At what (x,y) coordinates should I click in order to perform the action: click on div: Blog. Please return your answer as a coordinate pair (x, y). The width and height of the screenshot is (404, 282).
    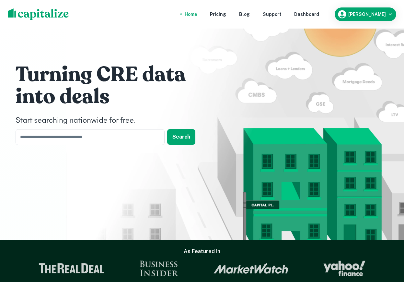
    Looking at the image, I should click on (245, 14).